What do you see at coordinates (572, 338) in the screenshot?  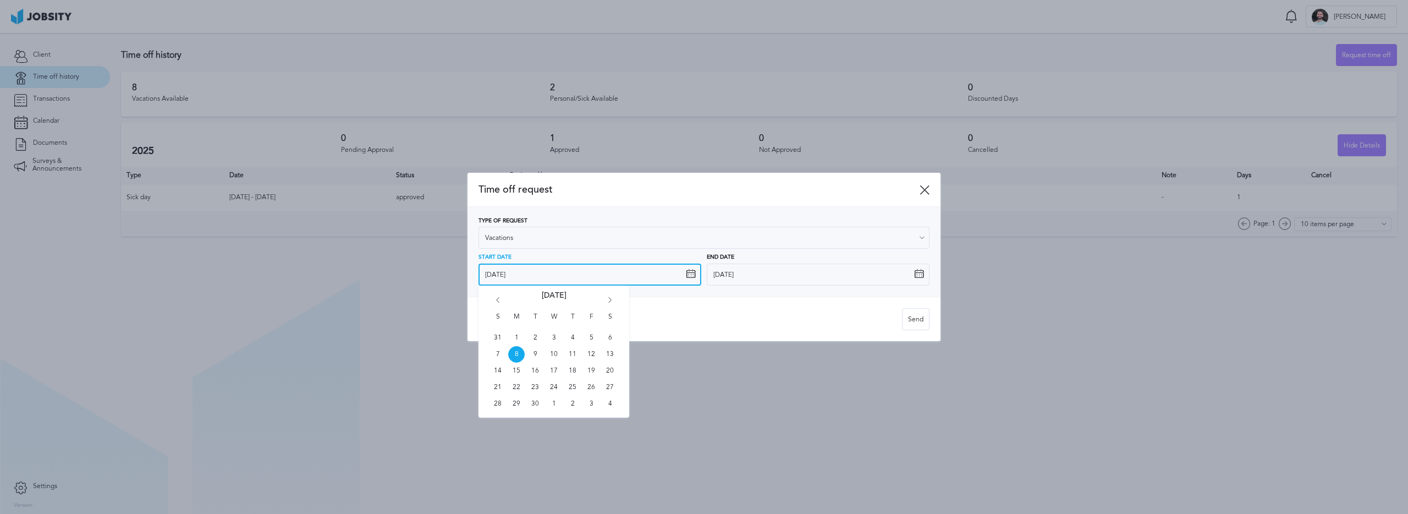 I see `span: Thu Sep 04 2025` at bounding box center [572, 338].